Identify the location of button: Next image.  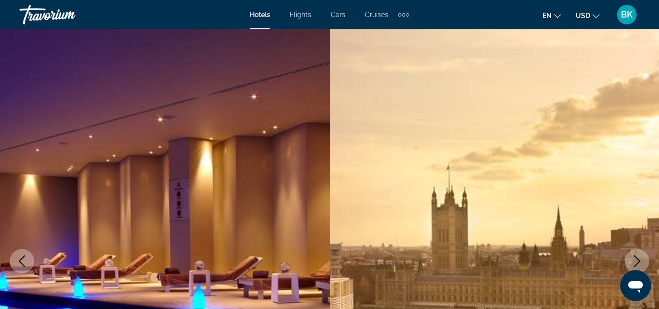
(637, 261).